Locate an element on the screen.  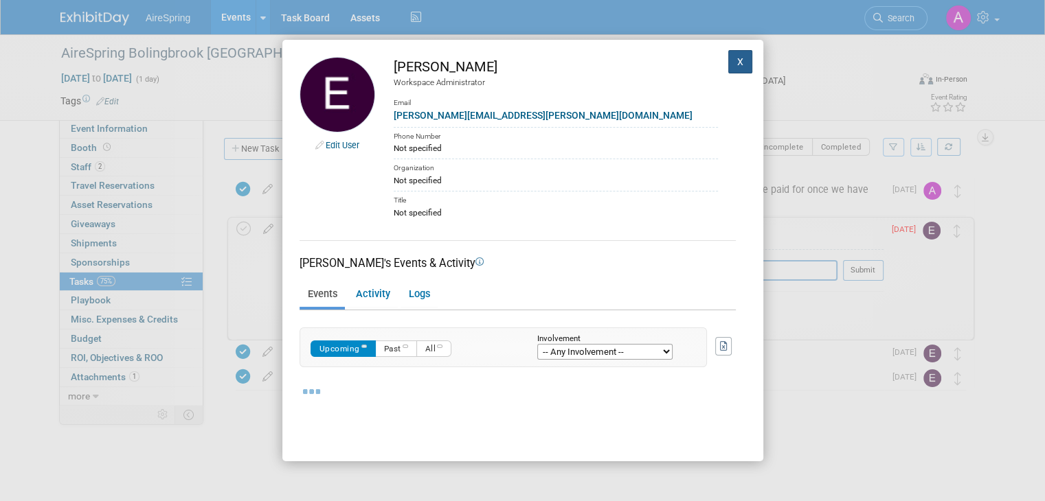
div: Title is located at coordinates (556, 199).